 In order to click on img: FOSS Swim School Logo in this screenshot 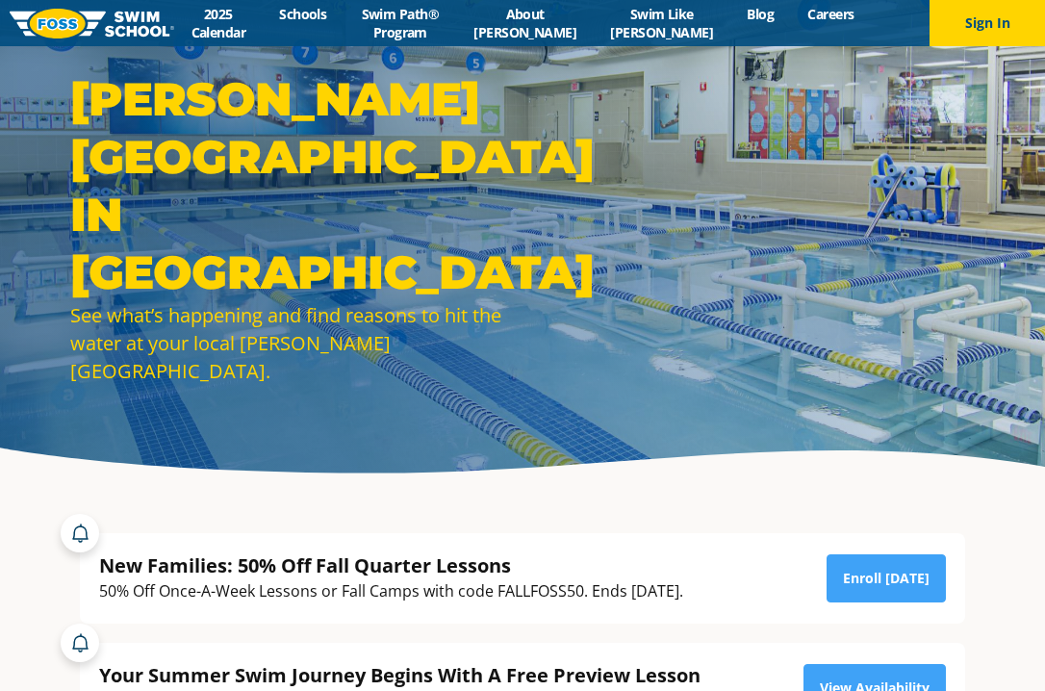, I will do `click(91, 23)`.